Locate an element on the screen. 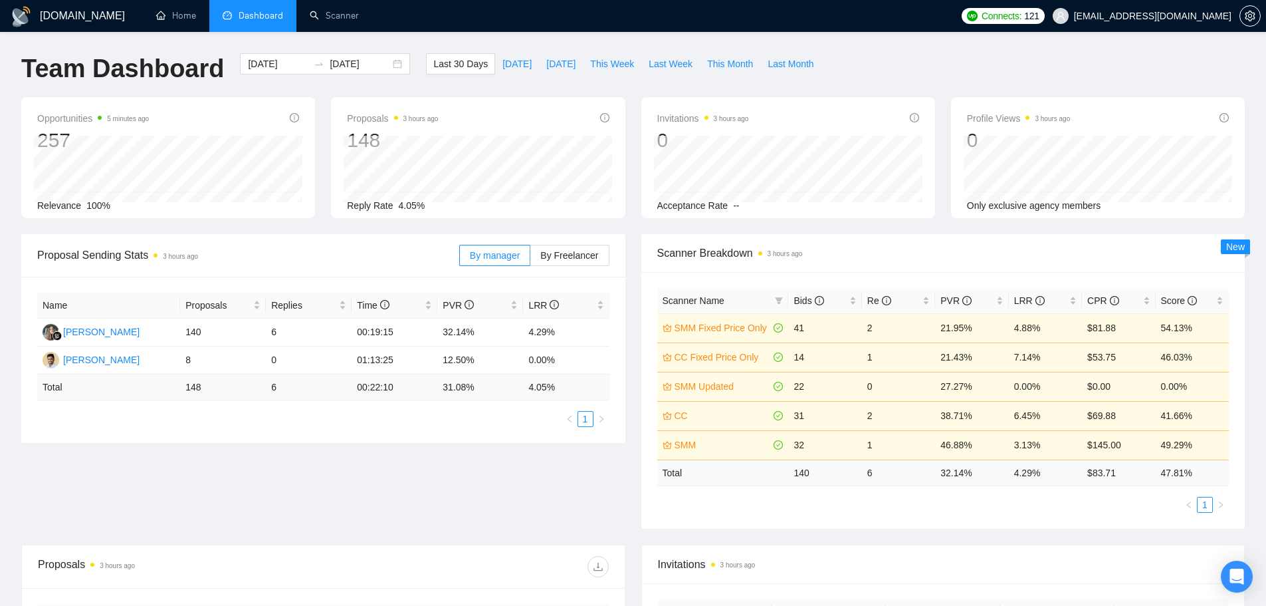  a: SMM Fixed Price Only is located at coordinates (723, 328).